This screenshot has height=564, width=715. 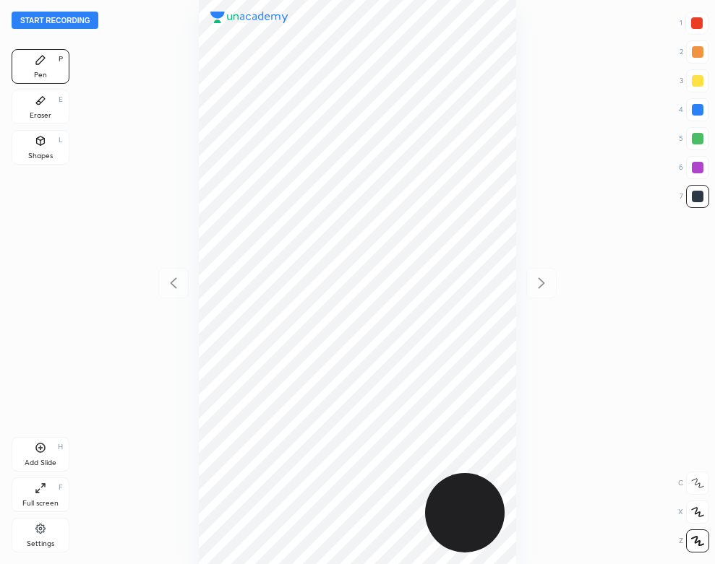 What do you see at coordinates (55, 20) in the screenshot?
I see `button: Start recording` at bounding box center [55, 20].